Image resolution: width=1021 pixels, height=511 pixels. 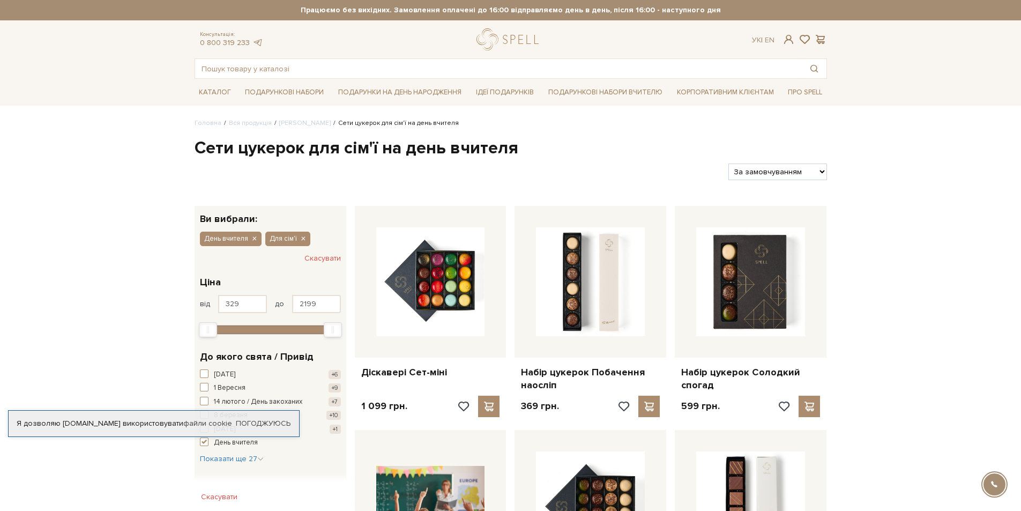 What do you see at coordinates (333, 415) in the screenshot?
I see `span: +10` at bounding box center [333, 415].